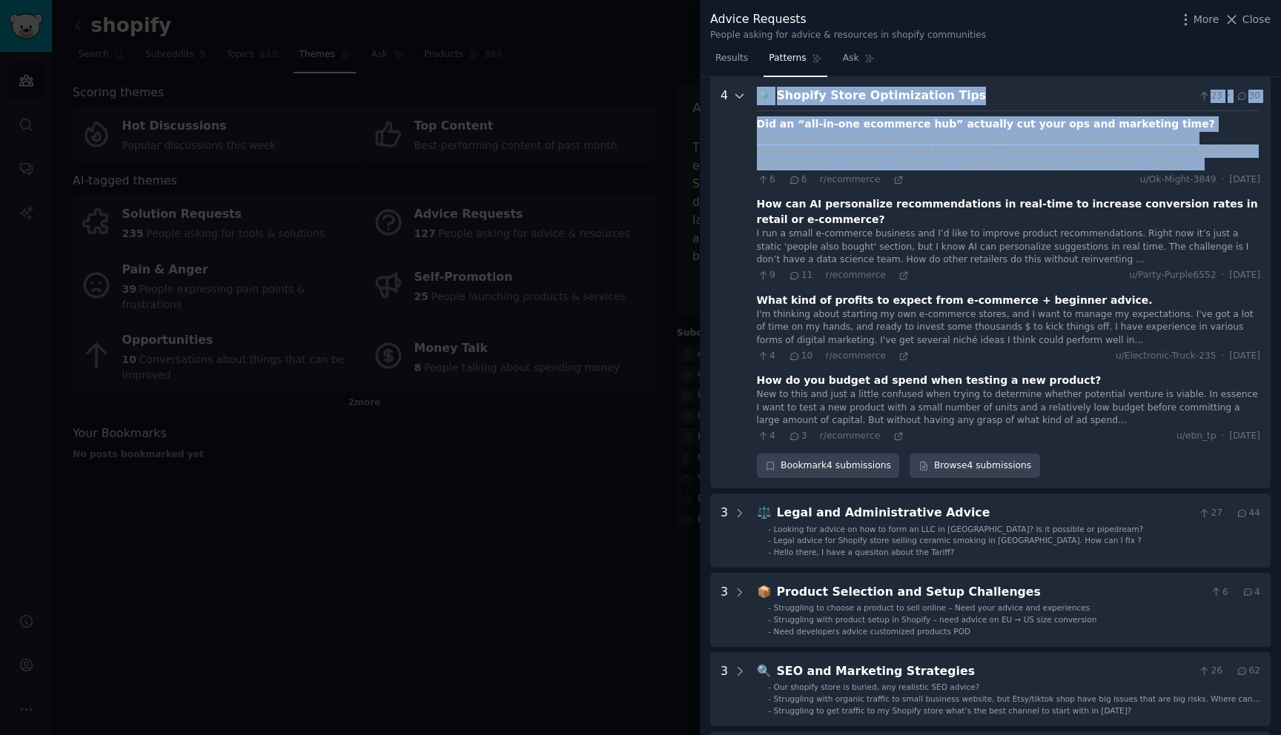 The height and width of the screenshot is (735, 1281). What do you see at coordinates (828, 466) in the screenshot?
I see `button: Bookmark4 submissions` at bounding box center [828, 466].